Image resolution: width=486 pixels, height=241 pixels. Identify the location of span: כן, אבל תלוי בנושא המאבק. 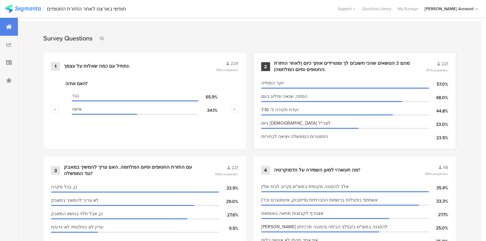
(77, 214).